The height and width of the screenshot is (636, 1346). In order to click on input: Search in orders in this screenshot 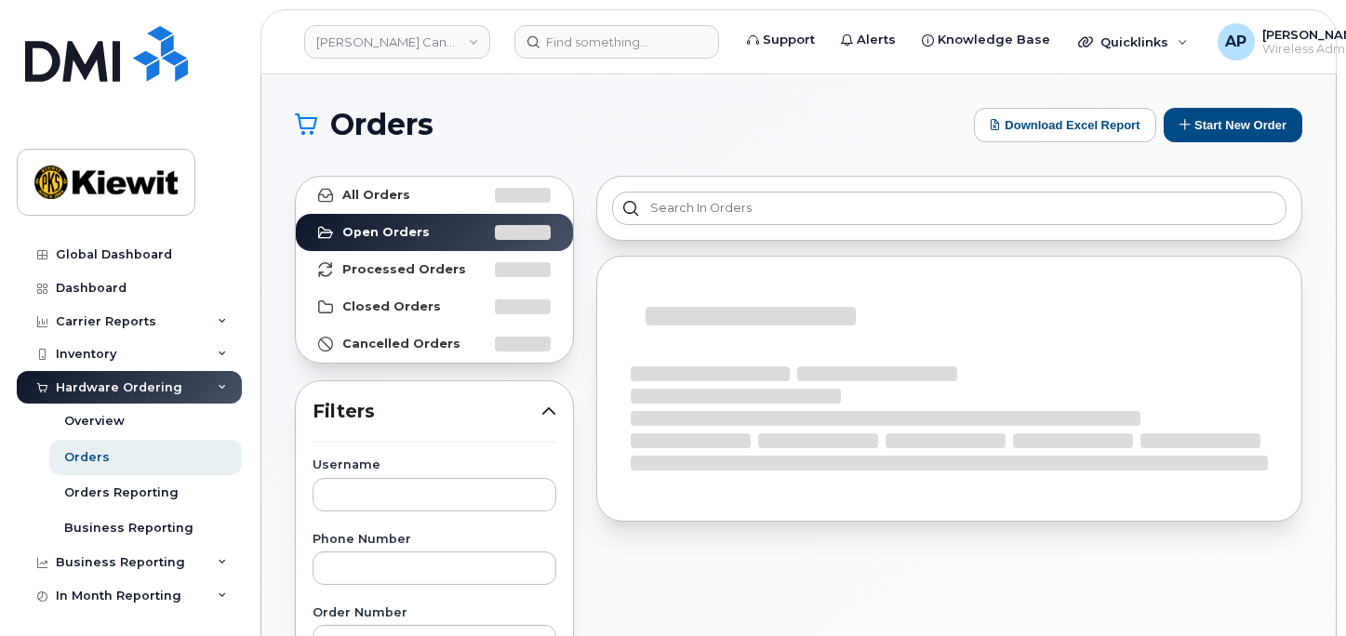, I will do `click(949, 208)`.